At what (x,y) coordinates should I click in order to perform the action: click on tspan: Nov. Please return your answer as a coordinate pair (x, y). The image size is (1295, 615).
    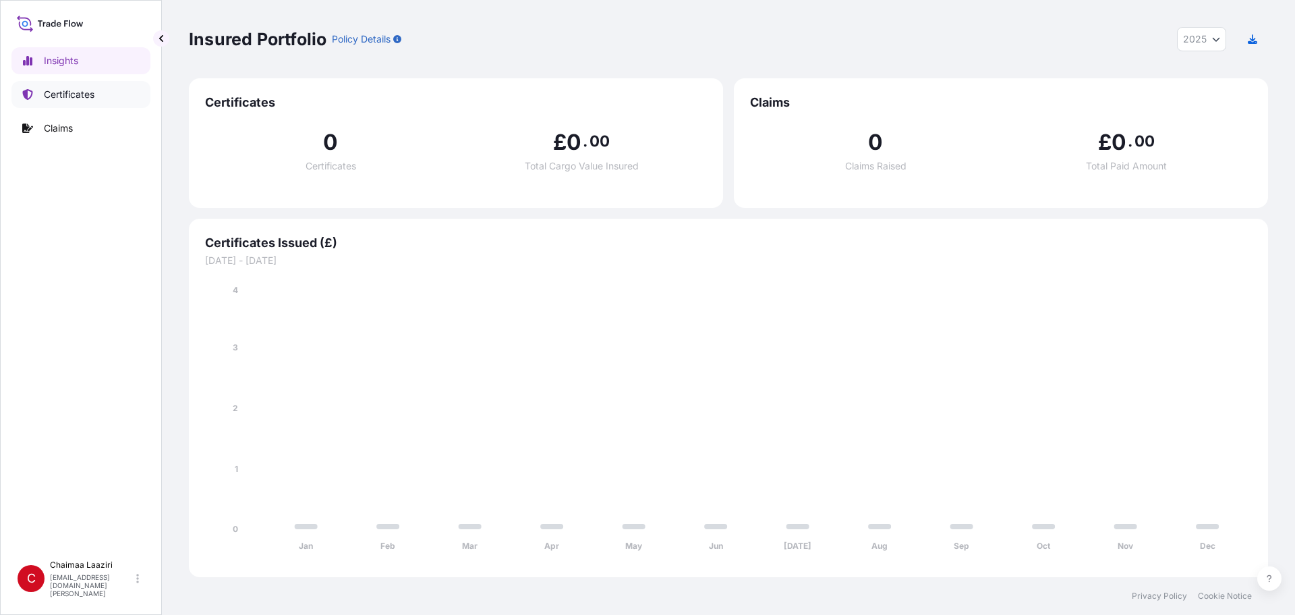
    Looking at the image, I should click on (1126, 545).